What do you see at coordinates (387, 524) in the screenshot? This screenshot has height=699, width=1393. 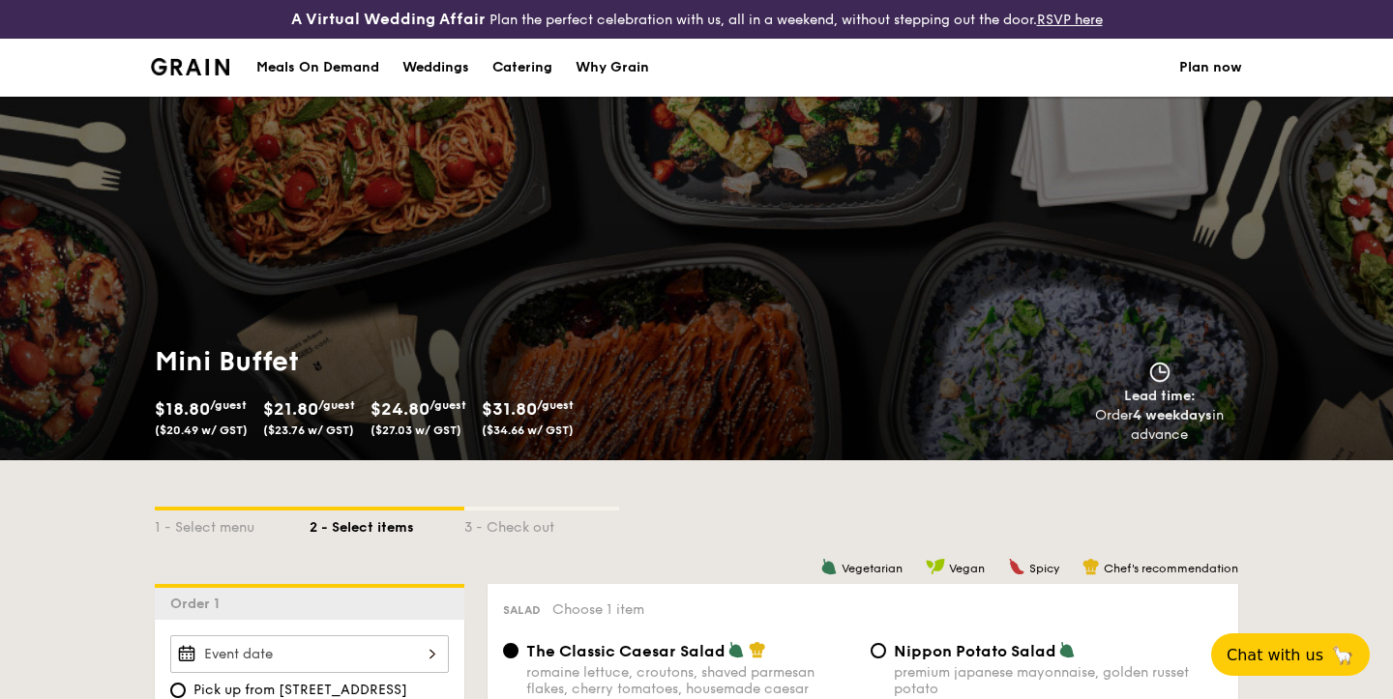 I see `div: 2 - Select items` at bounding box center [387, 524].